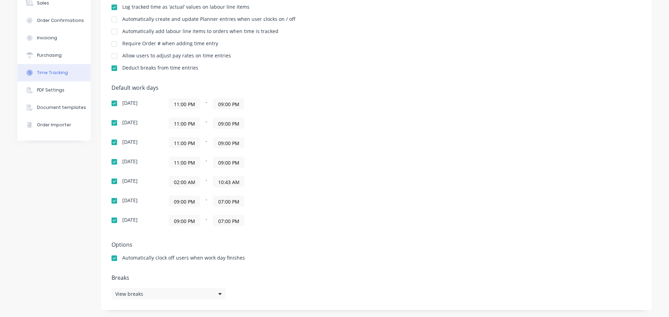 The height and width of the screenshot is (317, 669). Describe the element at coordinates (376, 88) in the screenshot. I see `h5: Default work days` at that location.